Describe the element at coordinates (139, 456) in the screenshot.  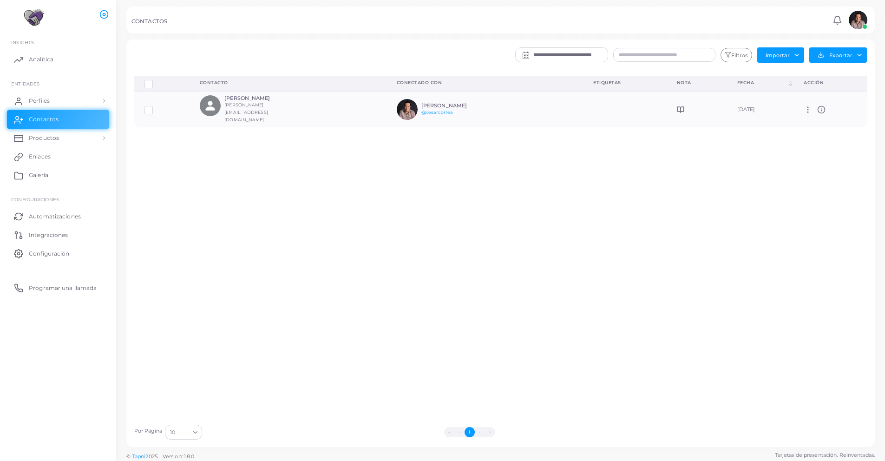
I see `a: Tapni` at that location.